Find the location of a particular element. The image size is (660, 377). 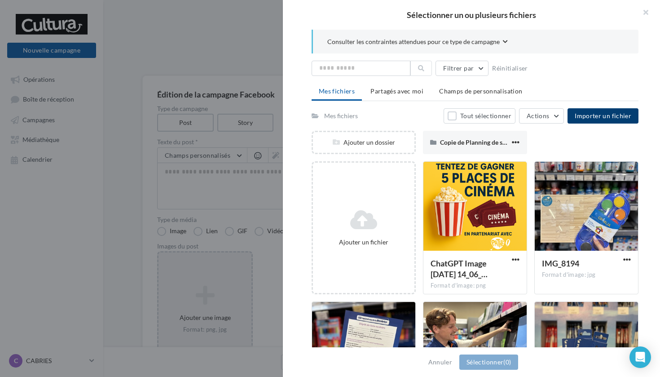

h2: Sélectionner un ou plusieurs fichiers is located at coordinates (471, 15).